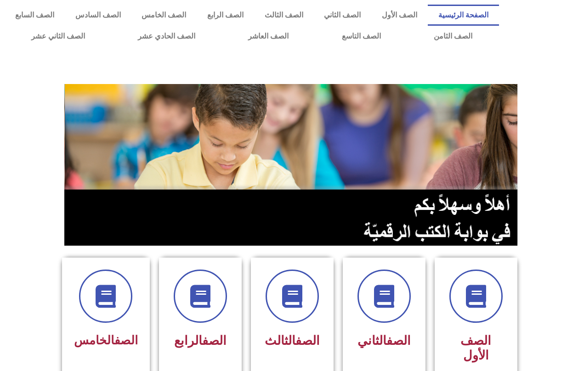 The image size is (584, 371). What do you see at coordinates (292, 341) in the screenshot?
I see `span: الثالث` at bounding box center [292, 341].